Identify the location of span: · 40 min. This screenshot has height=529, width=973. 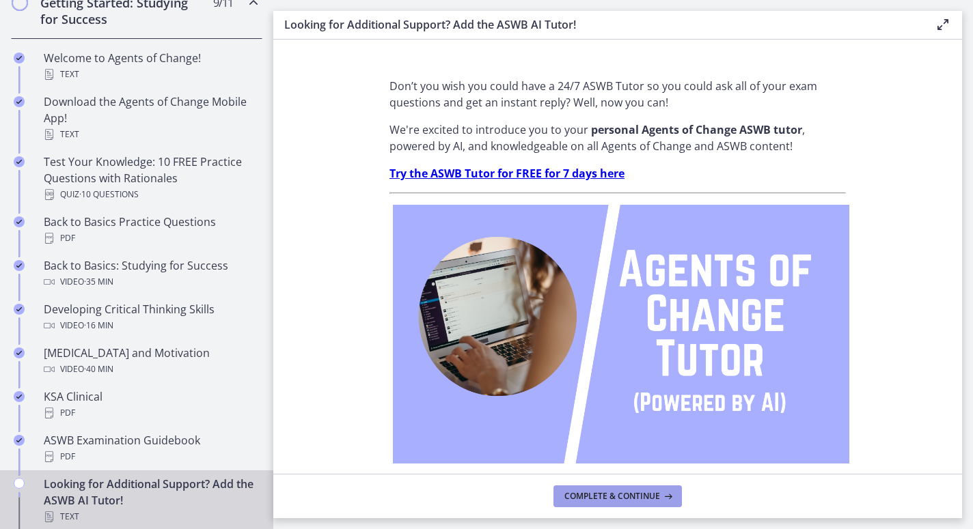
(98, 369).